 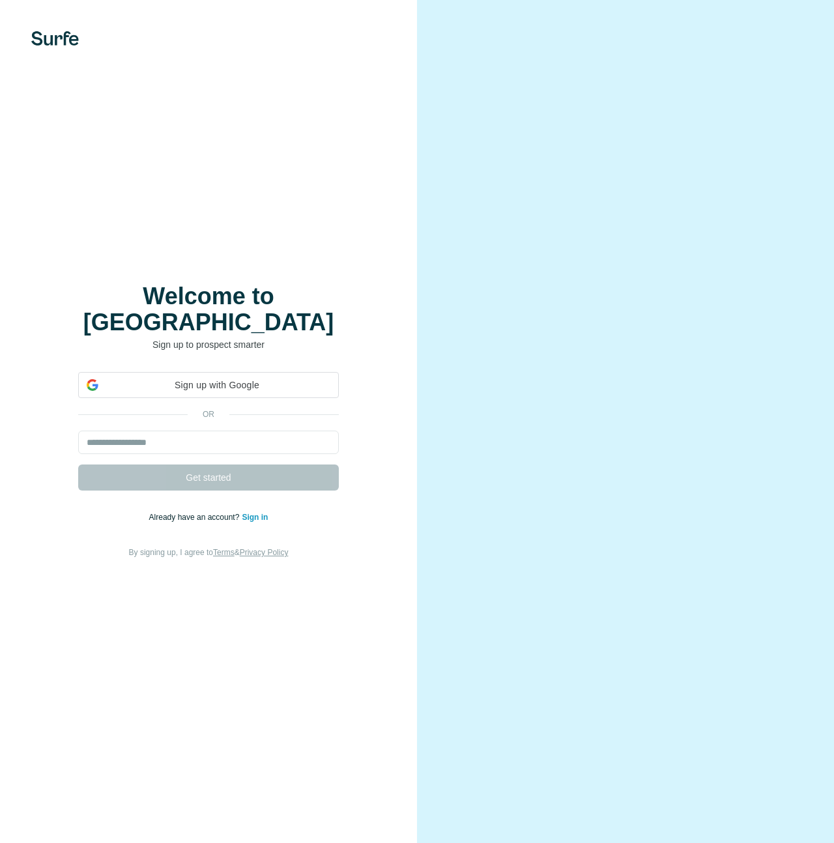 I want to click on span: By signing up, I agree to &, so click(x=208, y=552).